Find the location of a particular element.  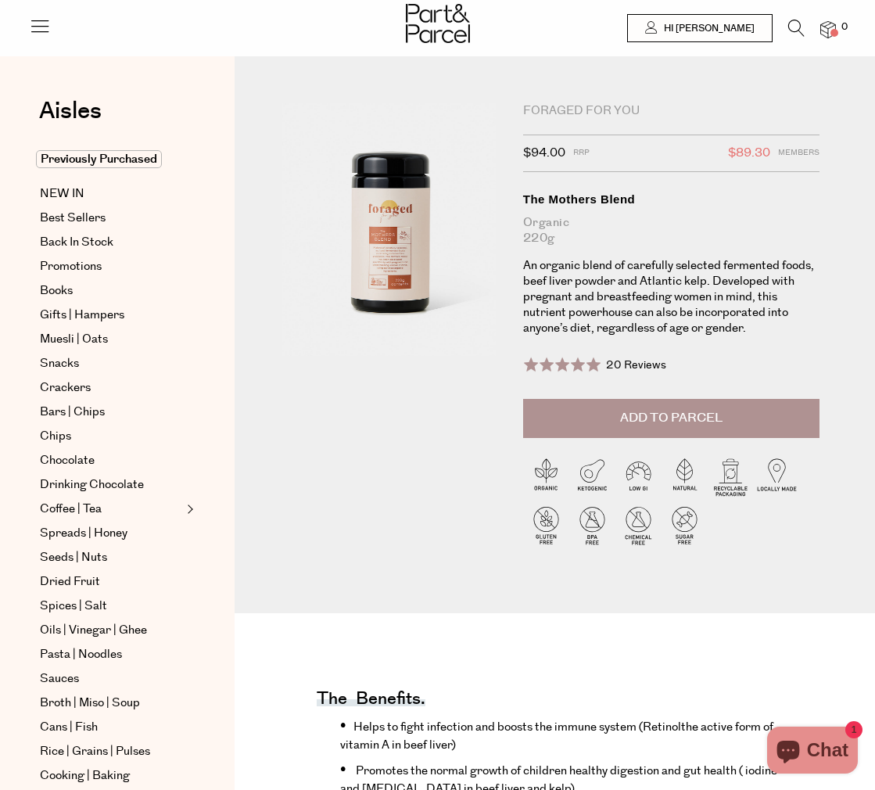

a: Bars | Chips is located at coordinates (111, 412).